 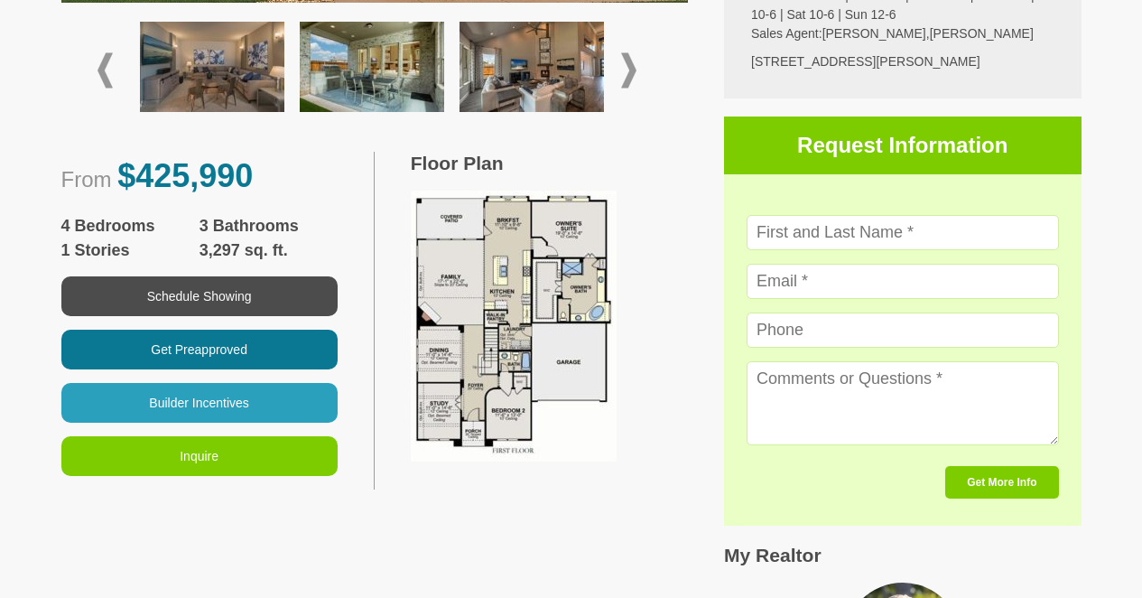 What do you see at coordinates (268, 226) in the screenshot?
I see `span: 3 Bathrooms` at bounding box center [268, 226].